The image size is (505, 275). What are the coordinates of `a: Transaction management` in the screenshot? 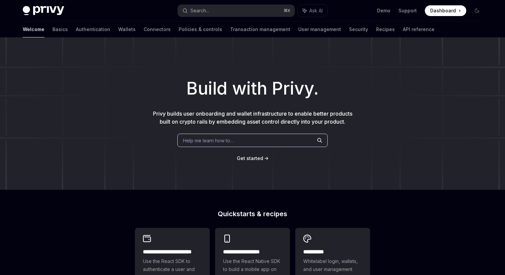 It's located at (260, 29).